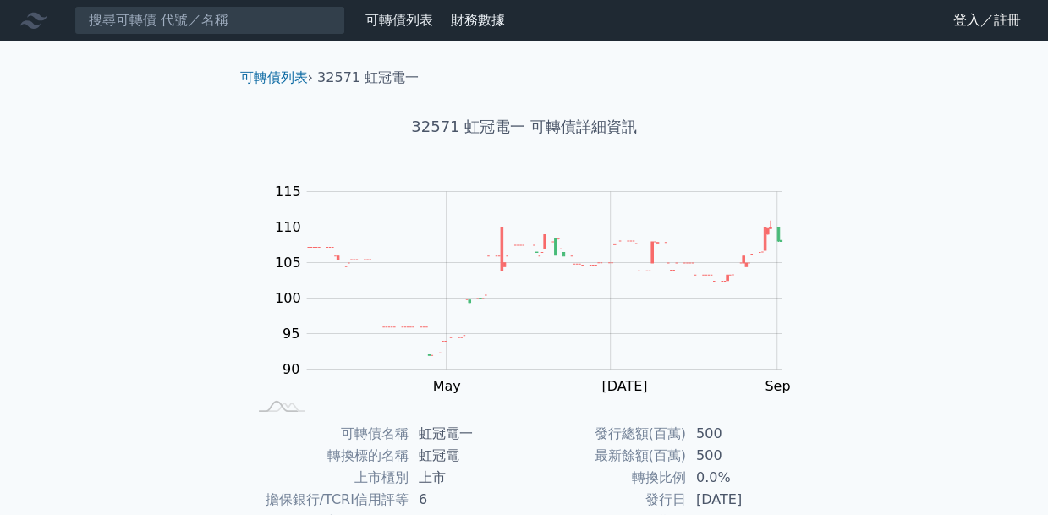 Image resolution: width=1048 pixels, height=515 pixels. What do you see at coordinates (605, 456) in the screenshot?
I see `td: 最新餘額(百萬)` at bounding box center [605, 456].